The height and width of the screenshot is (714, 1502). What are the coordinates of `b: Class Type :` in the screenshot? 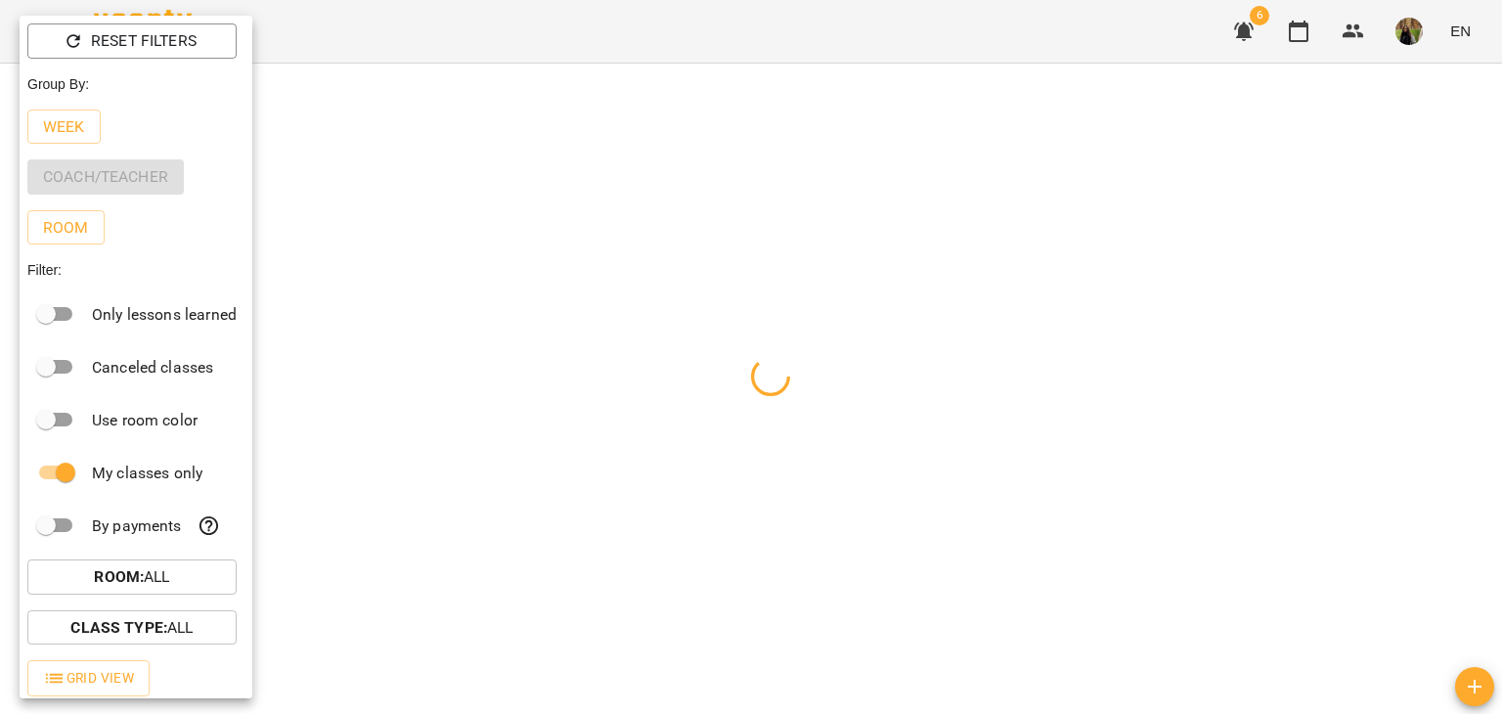 It's located at (118, 627).